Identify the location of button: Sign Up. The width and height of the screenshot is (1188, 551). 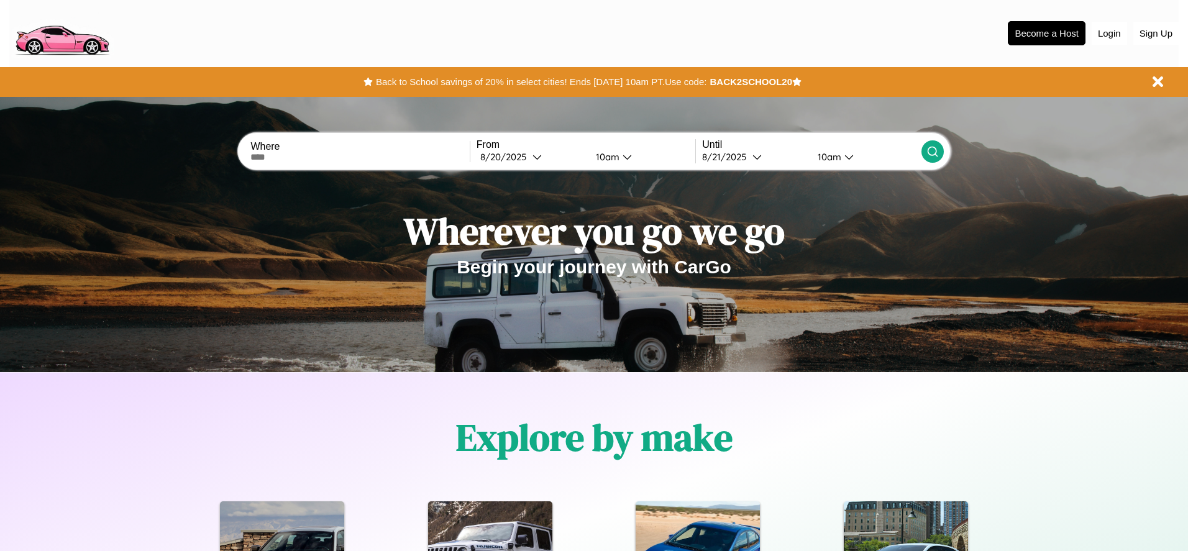
(1155, 33).